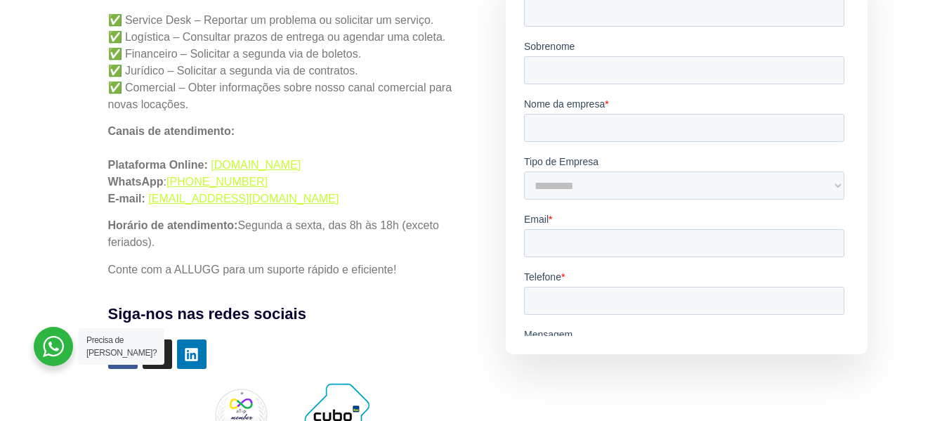 This screenshot has height=421, width=949. Describe the element at coordinates (136, 181) in the screenshot. I see `strong: WhatsApp` at that location.